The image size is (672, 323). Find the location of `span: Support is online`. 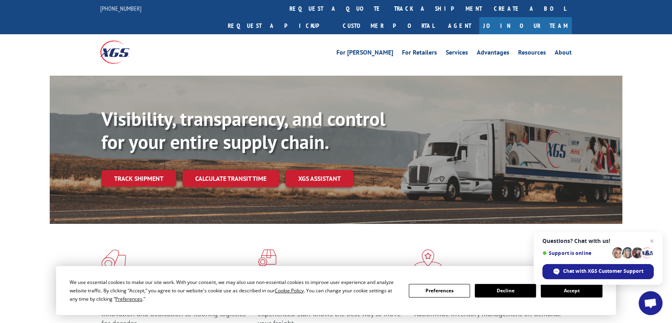

span: Support is online is located at coordinates (576, 253).